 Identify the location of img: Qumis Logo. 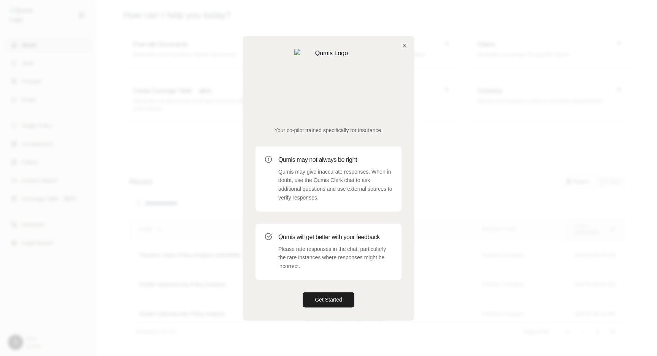
(329, 83).